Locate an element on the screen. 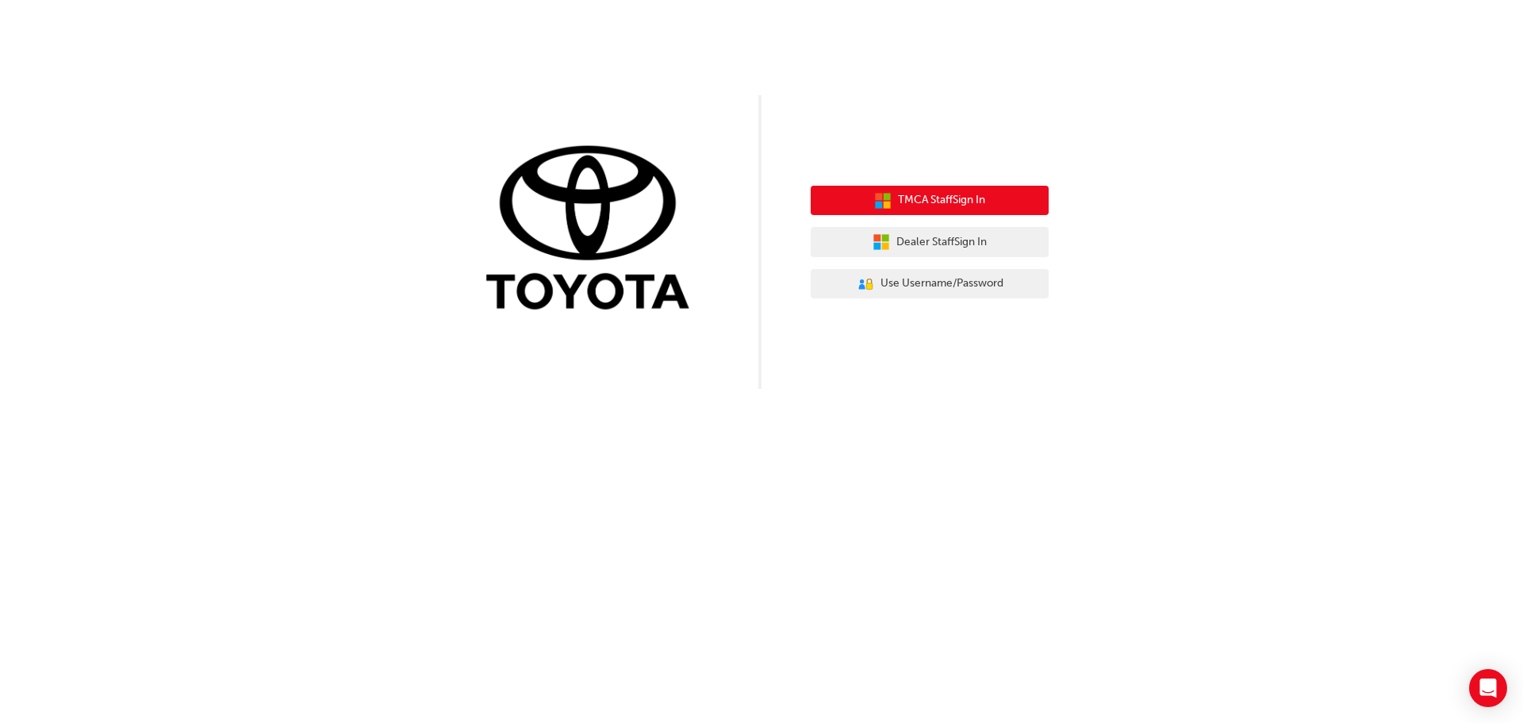 The width and height of the screenshot is (1523, 723). span: Dealer Staff Sign In is located at coordinates (942, 242).